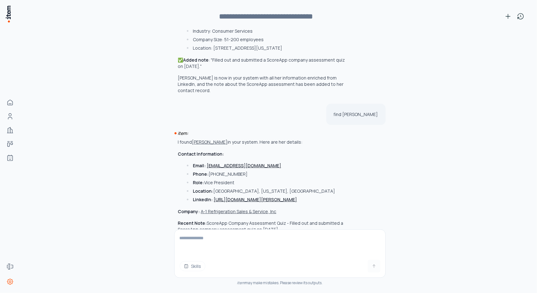 This screenshot has width=537, height=293. I want to click on a: Home, so click(10, 103).